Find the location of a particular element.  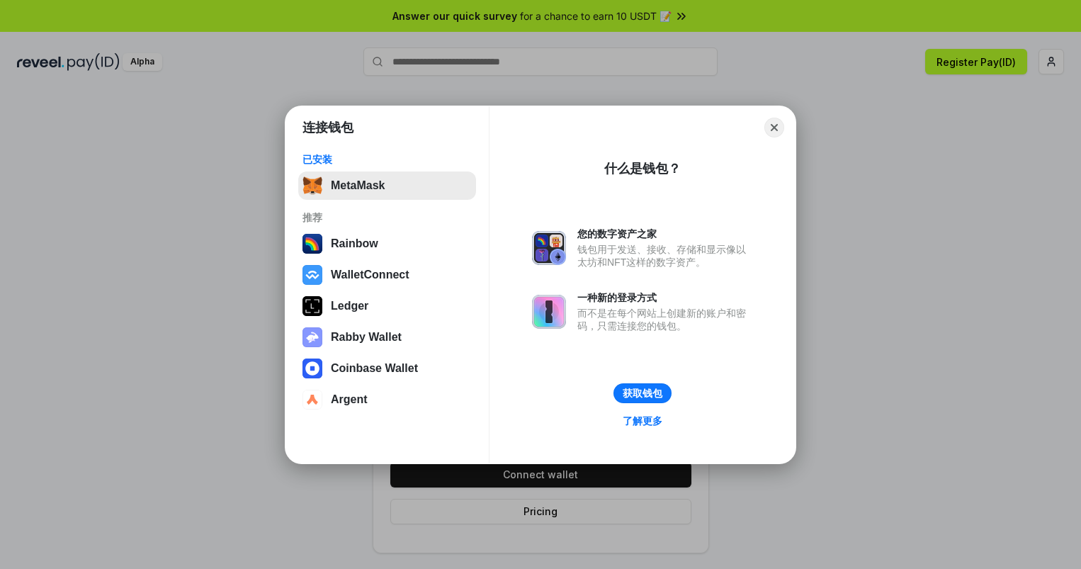

div: 而不是在每个网站上创建新的账户和密码，只需连接您的钱包。 is located at coordinates (665, 319).